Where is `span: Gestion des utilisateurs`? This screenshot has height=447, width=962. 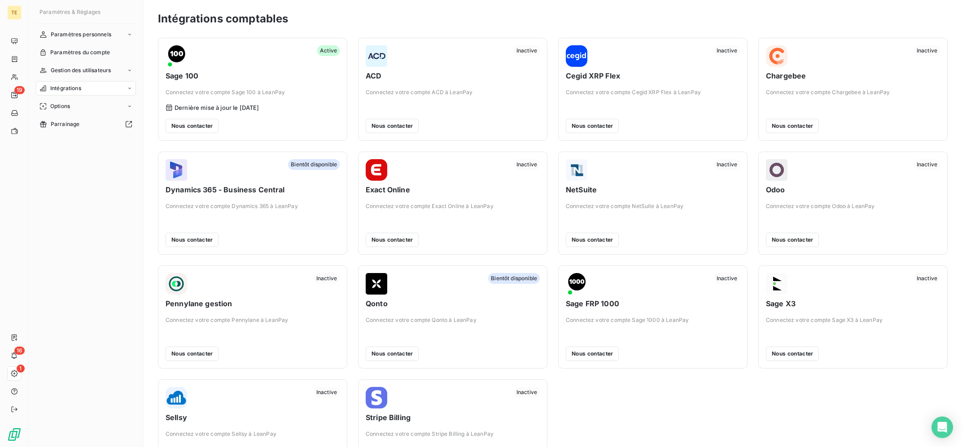 span: Gestion des utilisateurs is located at coordinates (81, 70).